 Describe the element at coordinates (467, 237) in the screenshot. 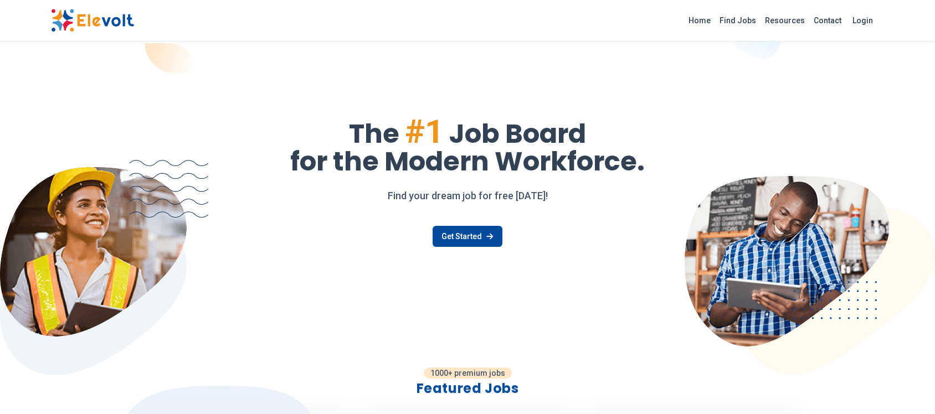

I see `a: Get Started` at that location.